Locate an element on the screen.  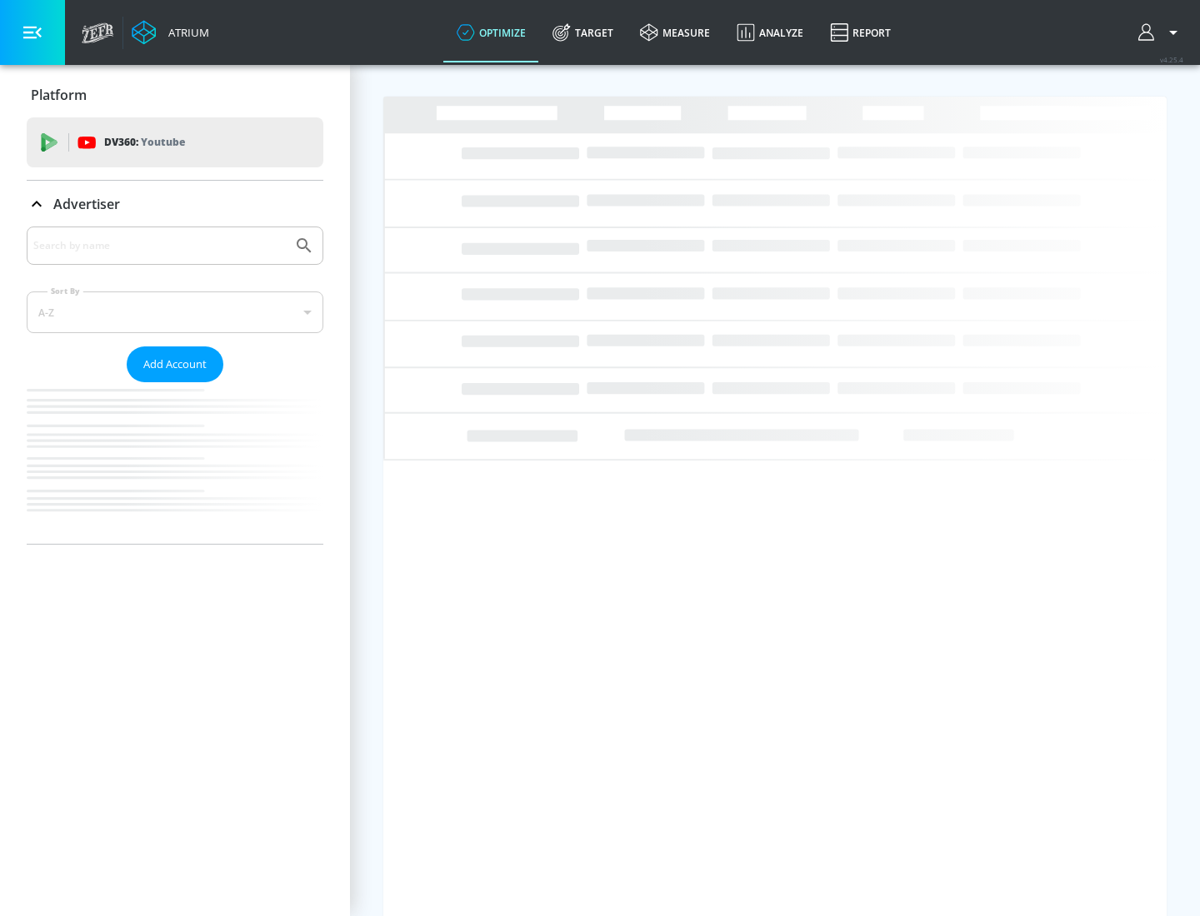
div: A-Z is located at coordinates (175, 312).